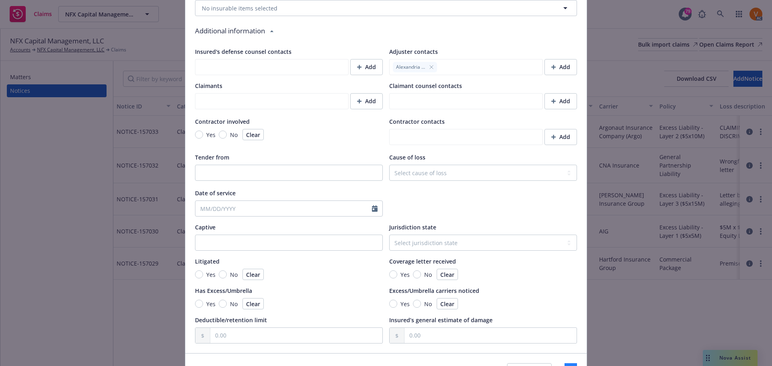  I want to click on span: Contractor contacts, so click(417, 121).